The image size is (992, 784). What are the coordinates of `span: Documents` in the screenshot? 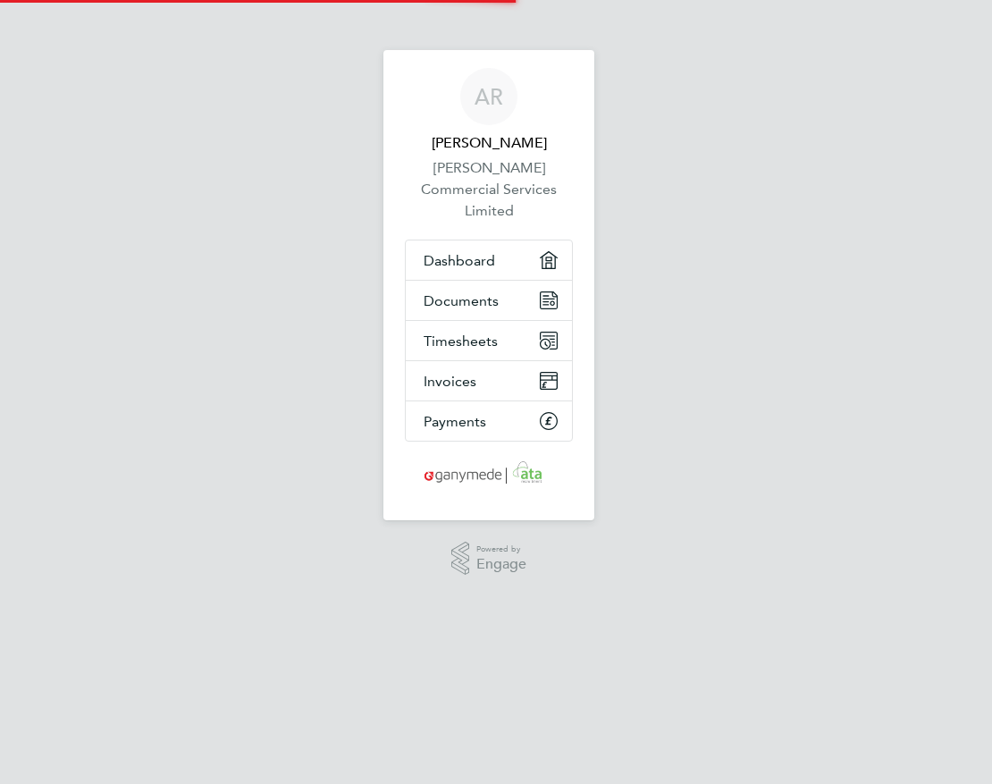 It's located at (461, 300).